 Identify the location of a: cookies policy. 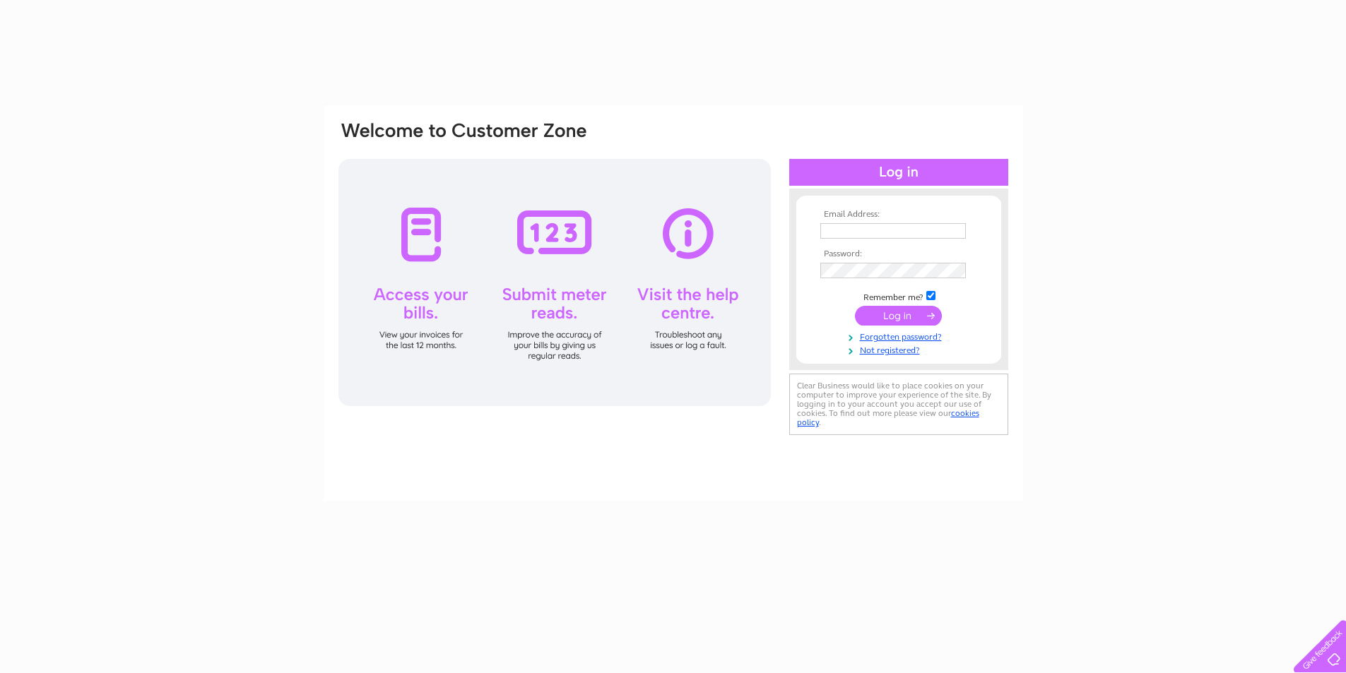
(888, 418).